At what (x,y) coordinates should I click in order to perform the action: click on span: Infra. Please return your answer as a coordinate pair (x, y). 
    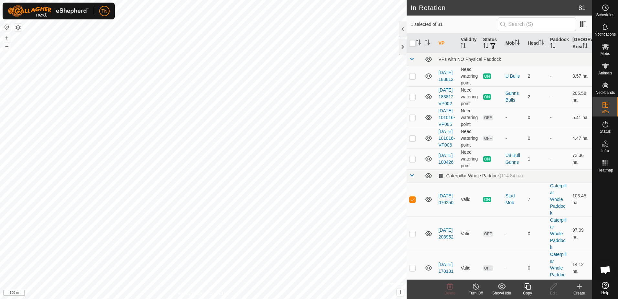
    Looking at the image, I should click on (605, 151).